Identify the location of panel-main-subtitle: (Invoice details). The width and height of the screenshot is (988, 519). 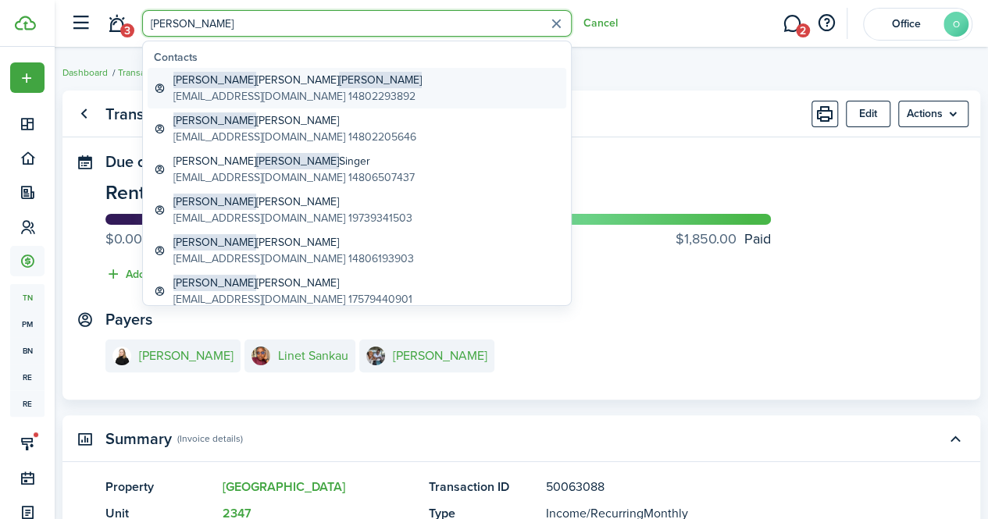
(210, 439).